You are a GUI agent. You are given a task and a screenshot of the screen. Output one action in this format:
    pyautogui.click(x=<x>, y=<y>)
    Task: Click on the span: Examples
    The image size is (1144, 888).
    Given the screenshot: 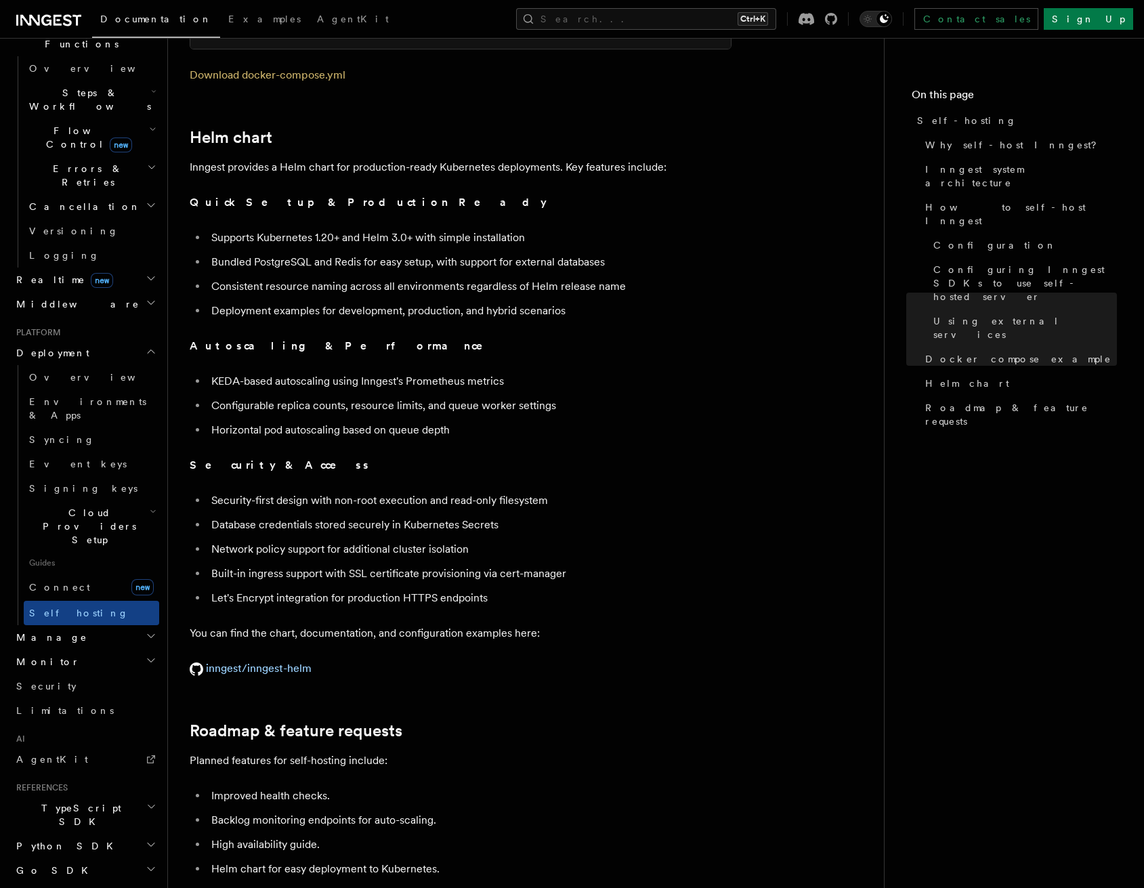 What is the action you would take?
    pyautogui.click(x=264, y=19)
    